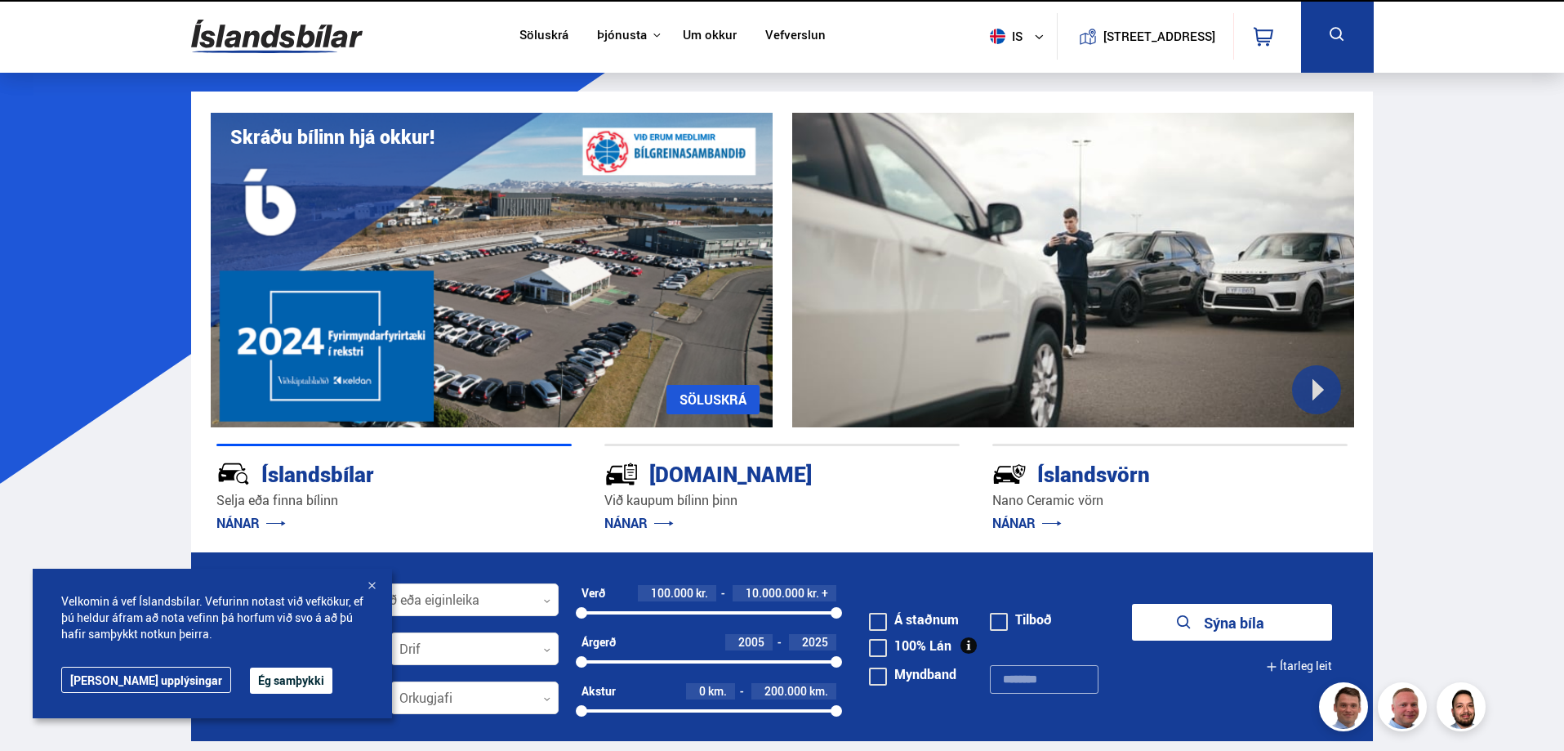 The height and width of the screenshot is (751, 1564). I want to click on h1: Skráðu bílinn hjá okkur!, so click(332, 136).